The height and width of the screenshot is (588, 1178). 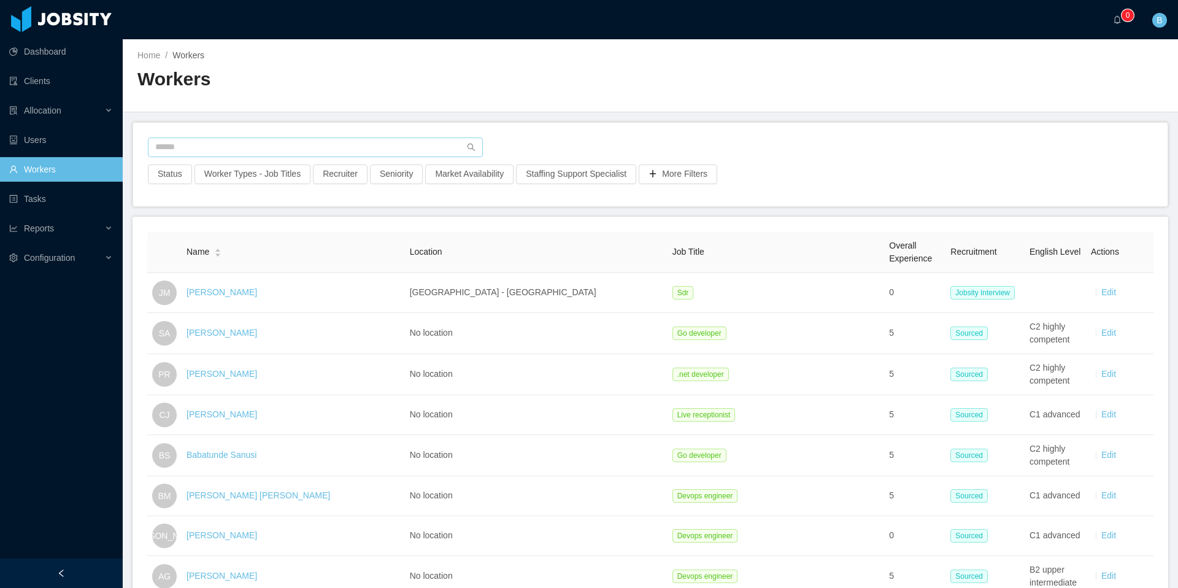 What do you see at coordinates (164, 496) in the screenshot?
I see `span: BM` at bounding box center [164, 496].